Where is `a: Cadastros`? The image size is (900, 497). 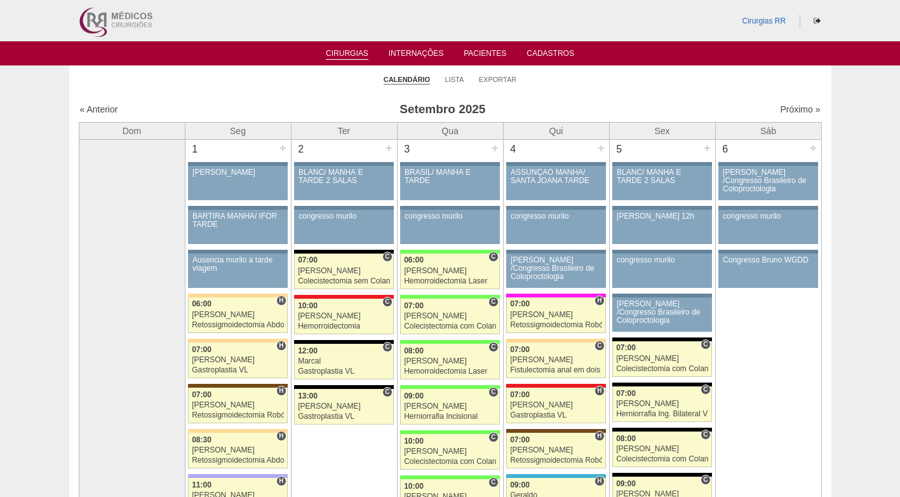 a: Cadastros is located at coordinates (550, 55).